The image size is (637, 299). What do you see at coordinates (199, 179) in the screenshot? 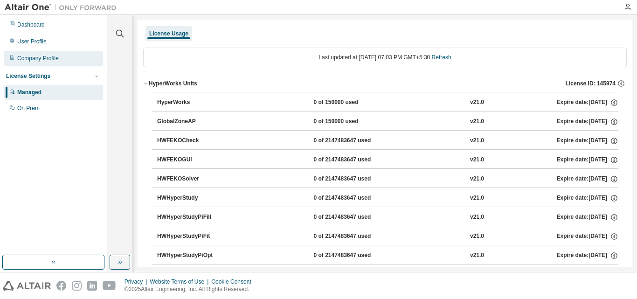
I see `div: HWFEKOSolver` at bounding box center [199, 179].